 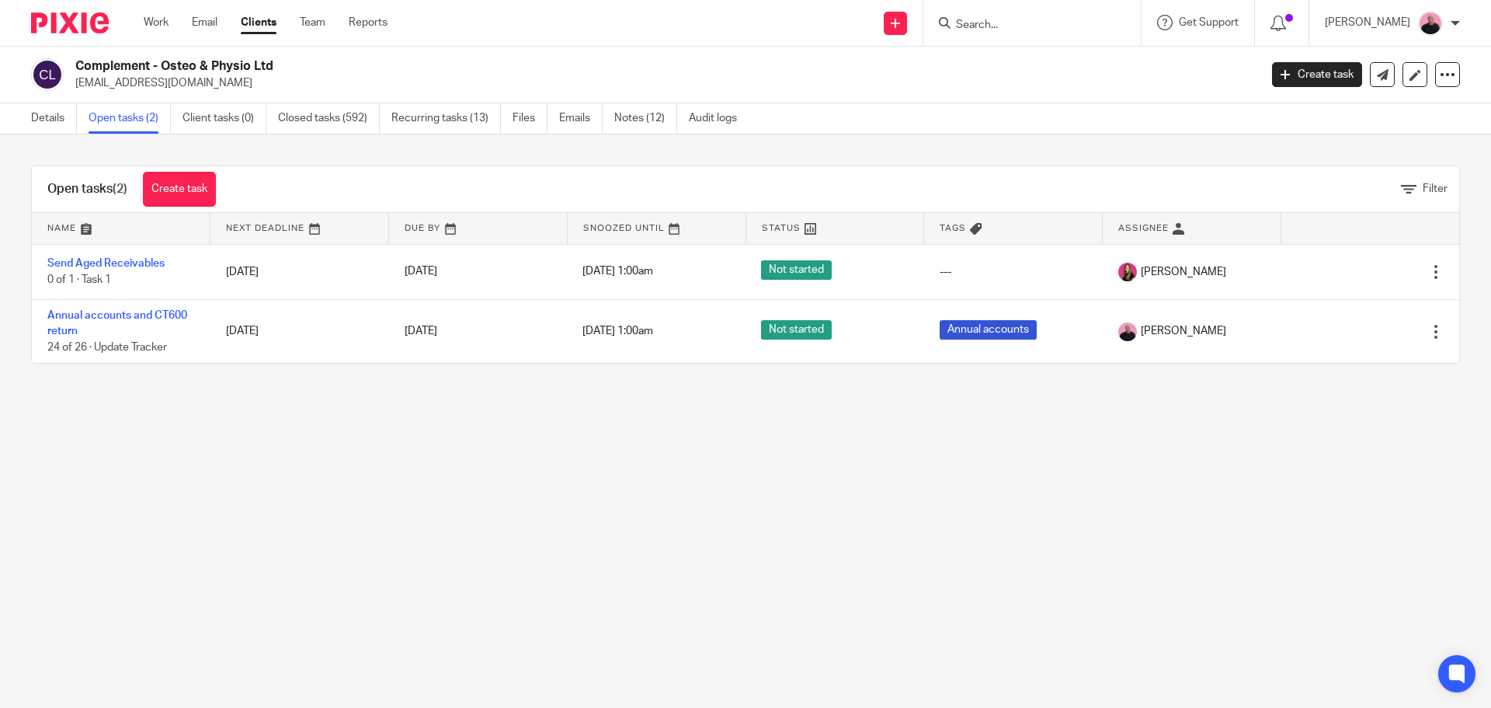 What do you see at coordinates (224, 118) in the screenshot?
I see `a: Client tasks (0)` at bounding box center [224, 118].